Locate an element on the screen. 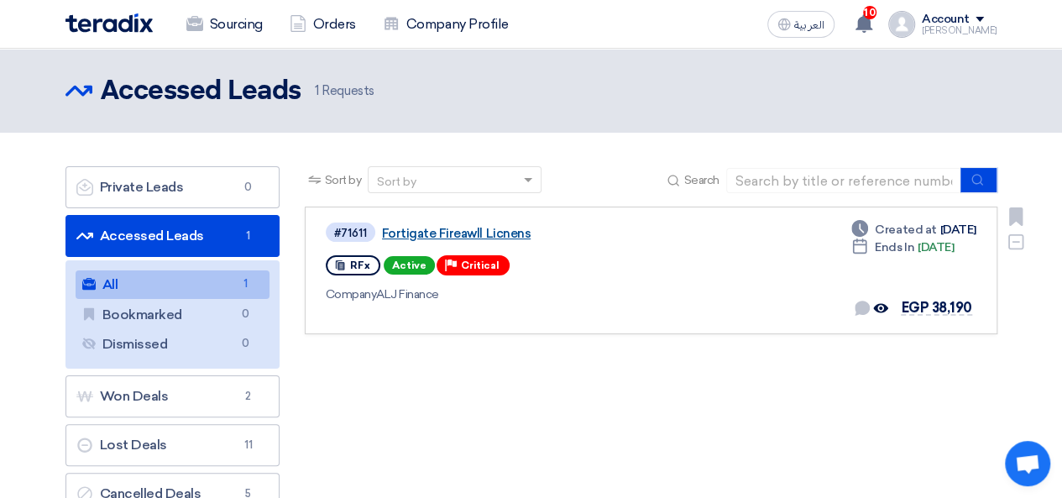 The height and width of the screenshot is (498, 1062). a: Dismissed is located at coordinates (172, 344).